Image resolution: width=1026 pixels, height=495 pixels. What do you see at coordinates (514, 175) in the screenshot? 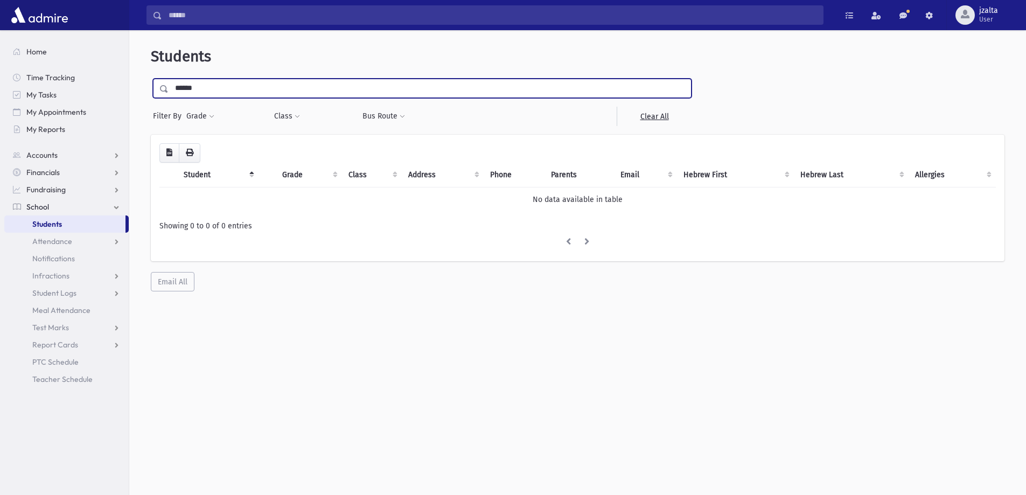
I see `th: Phone` at bounding box center [514, 175].